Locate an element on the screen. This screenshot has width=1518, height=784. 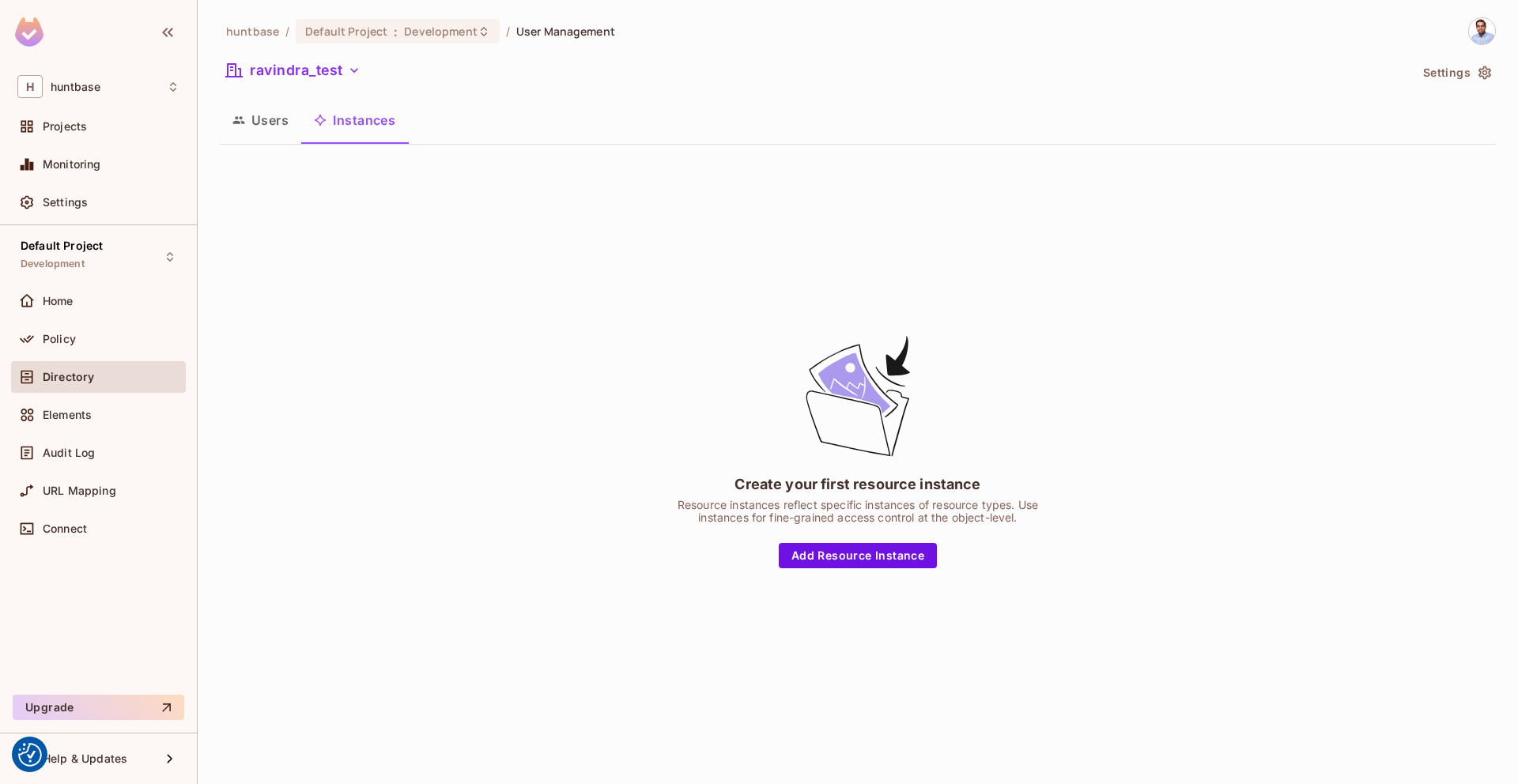
span: Audit Log is located at coordinates (69, 453).